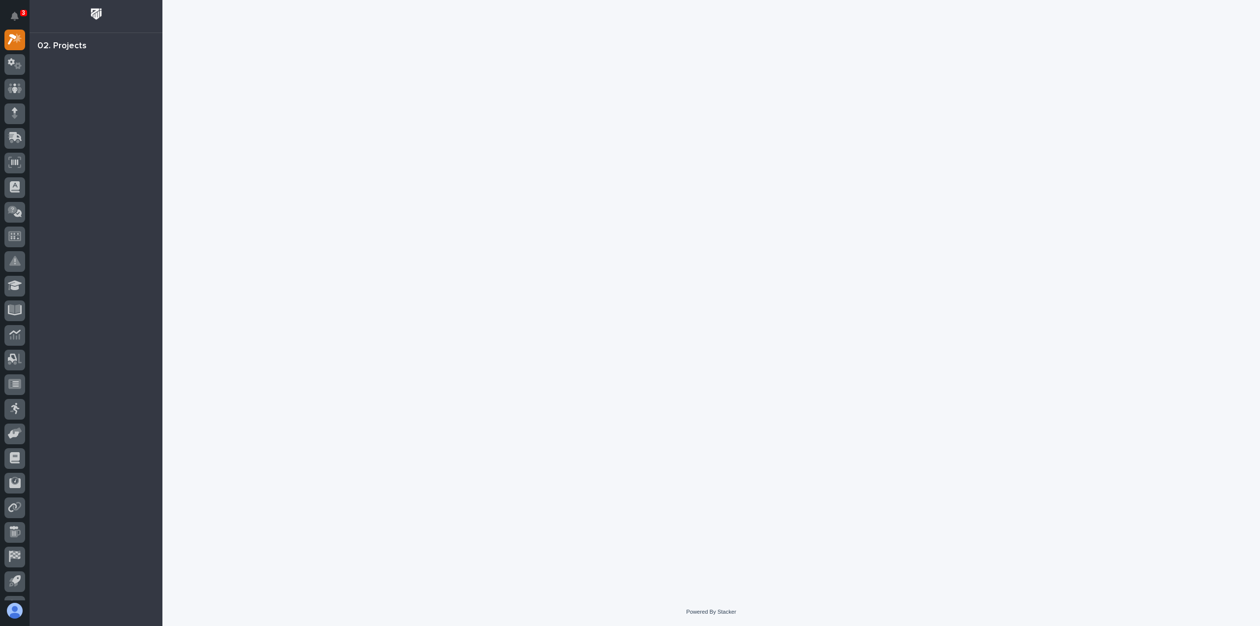 The width and height of the screenshot is (1260, 626). I want to click on button: users-avatar, so click(15, 610).